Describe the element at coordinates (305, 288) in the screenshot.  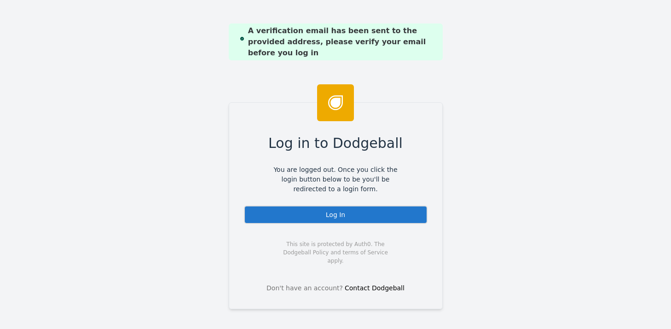
I see `span: Don't have an account?` at that location.